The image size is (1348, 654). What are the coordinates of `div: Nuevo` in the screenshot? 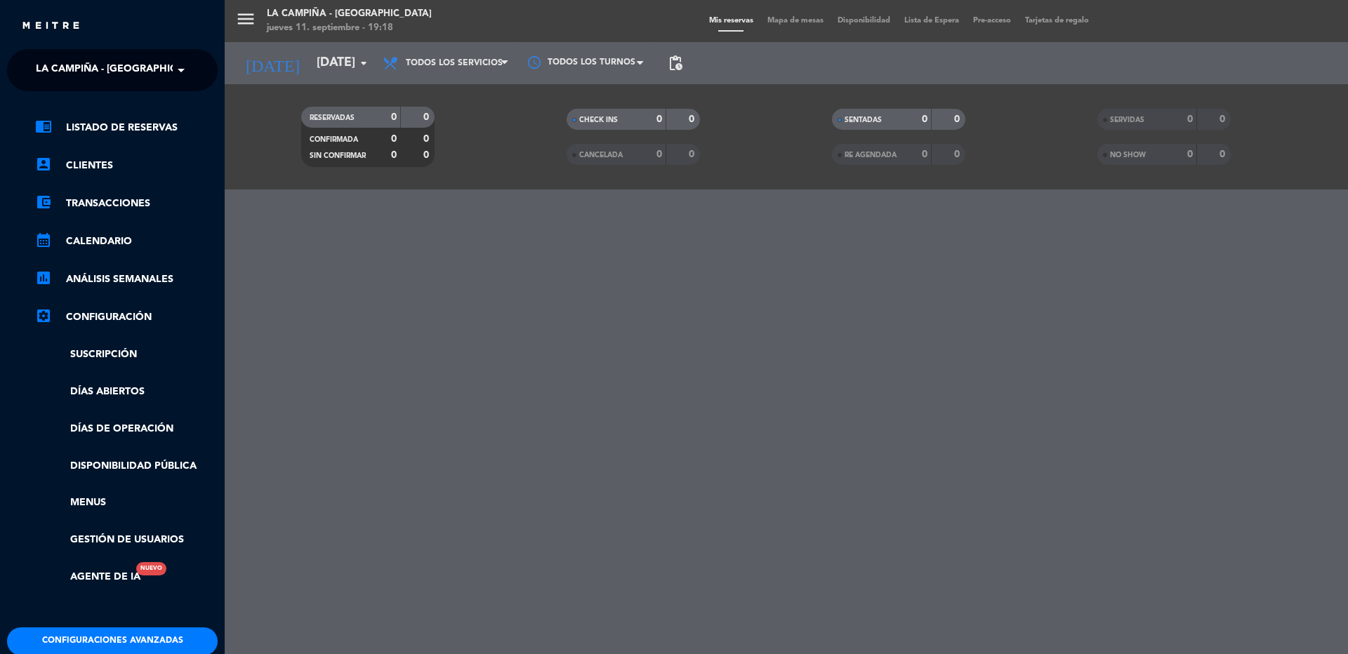 It's located at (151, 569).